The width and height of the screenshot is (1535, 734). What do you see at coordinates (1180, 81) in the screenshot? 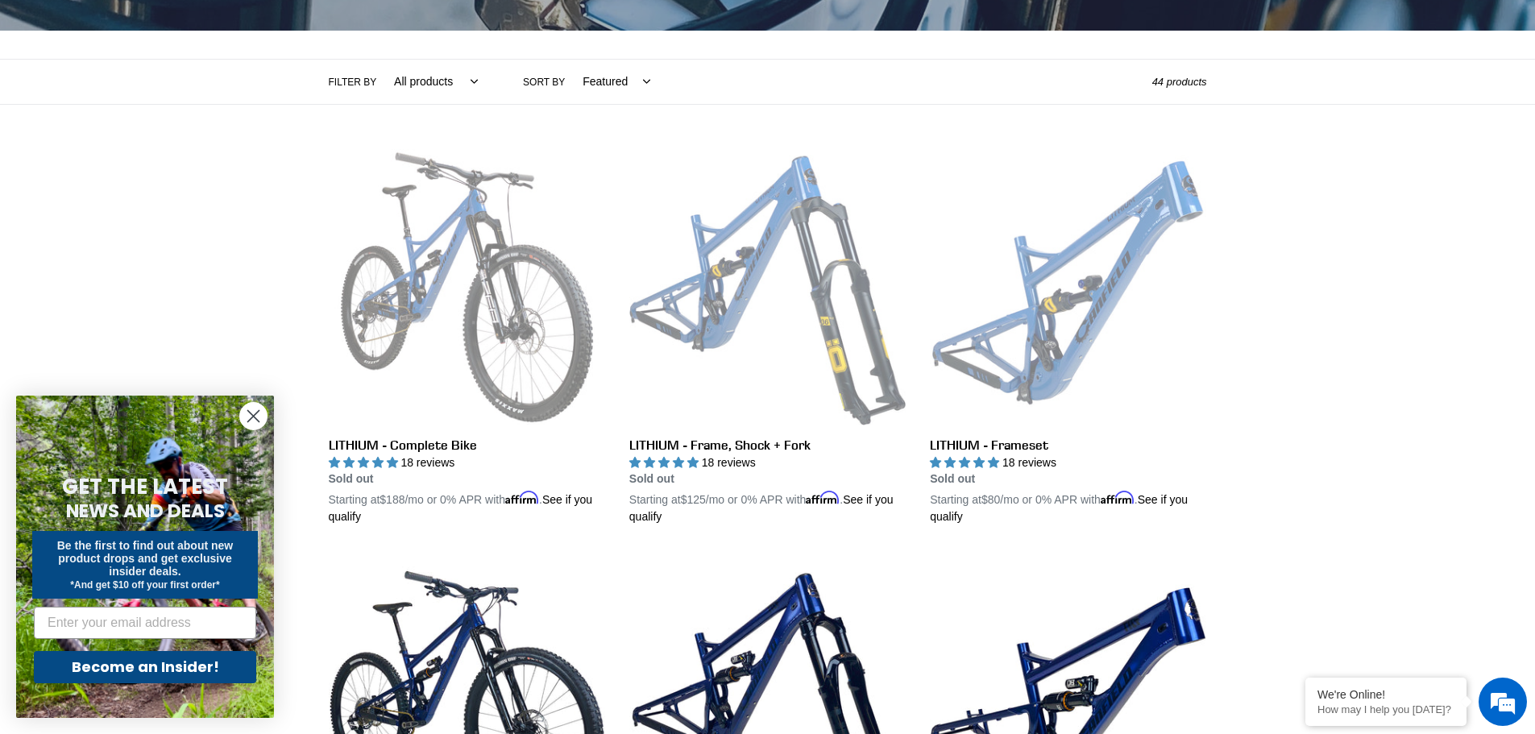
I see `span: 44 products` at bounding box center [1180, 81].